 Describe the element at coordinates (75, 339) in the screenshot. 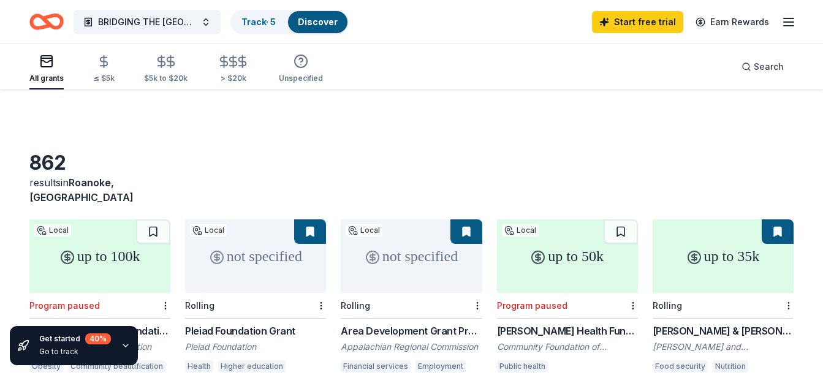

I see `div: Get started` at that location.